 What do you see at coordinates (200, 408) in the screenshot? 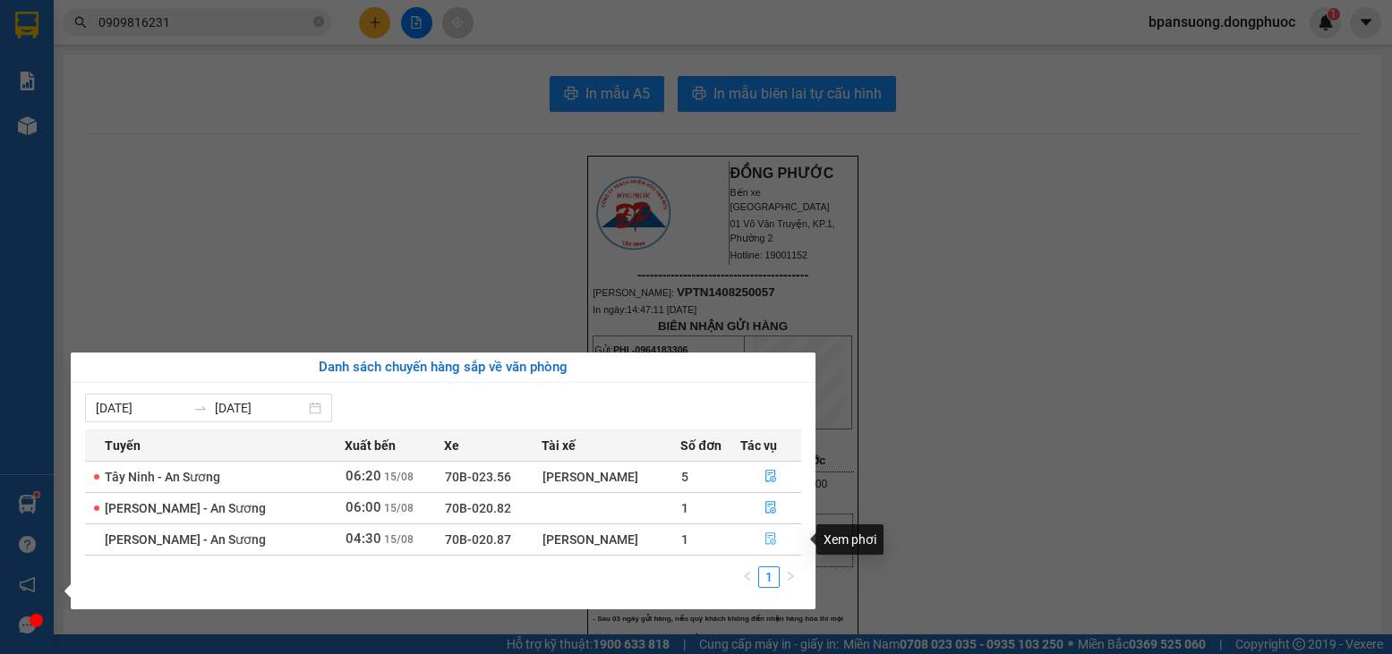
I see `span: swap-right` at bounding box center [200, 408].